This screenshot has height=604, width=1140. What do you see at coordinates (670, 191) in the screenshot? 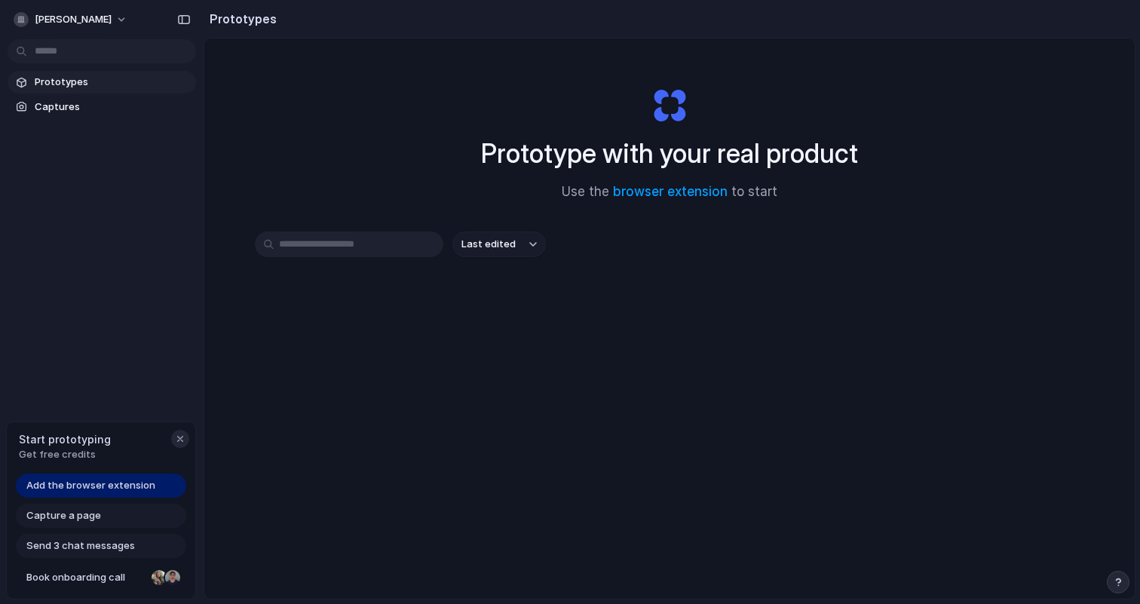
I see `a: browser extension` at bounding box center [670, 191].